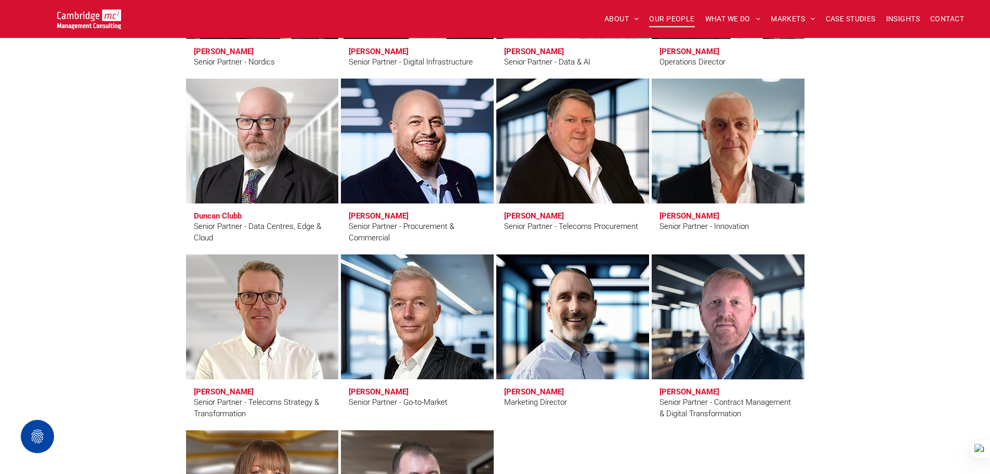 This screenshot has width=990, height=474. Describe the element at coordinates (851, 19) in the screenshot. I see `a: CASE STUDIES` at that location.